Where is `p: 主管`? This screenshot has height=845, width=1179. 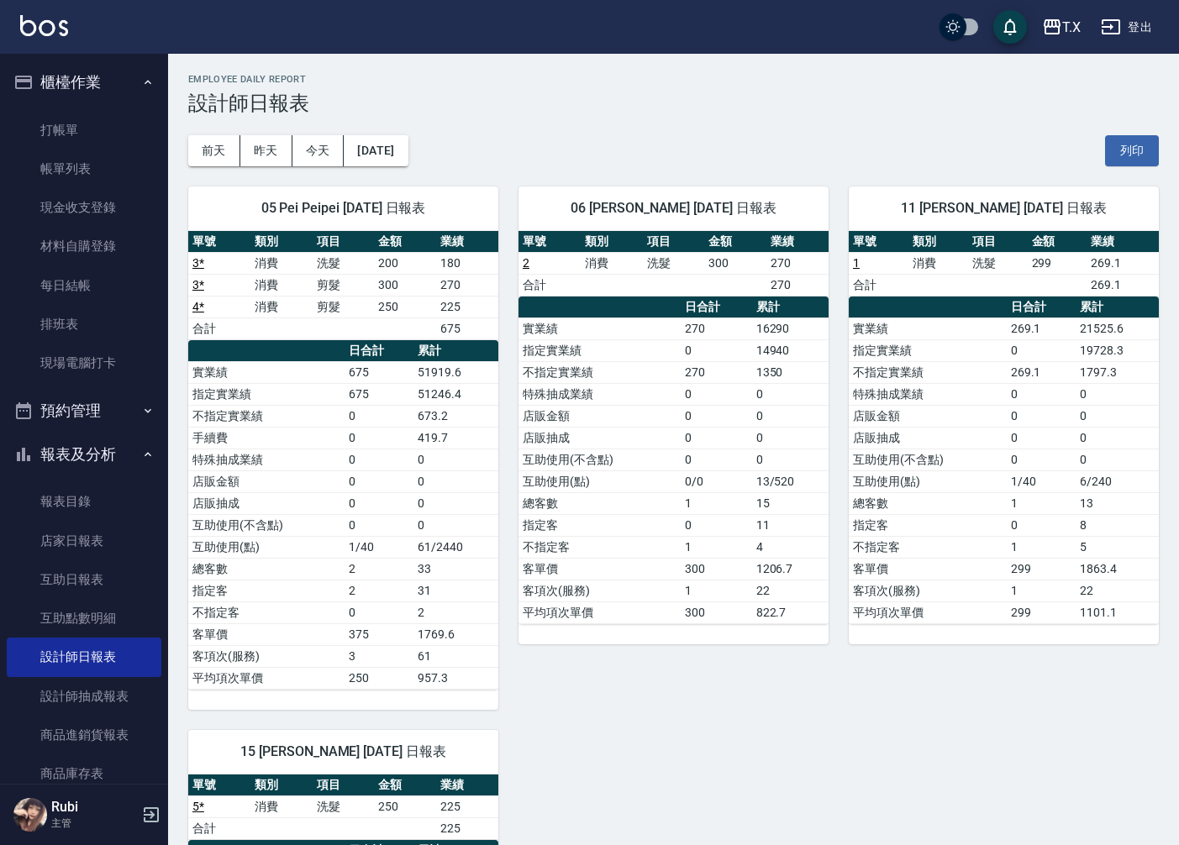 p: 主管 is located at coordinates (94, 823).